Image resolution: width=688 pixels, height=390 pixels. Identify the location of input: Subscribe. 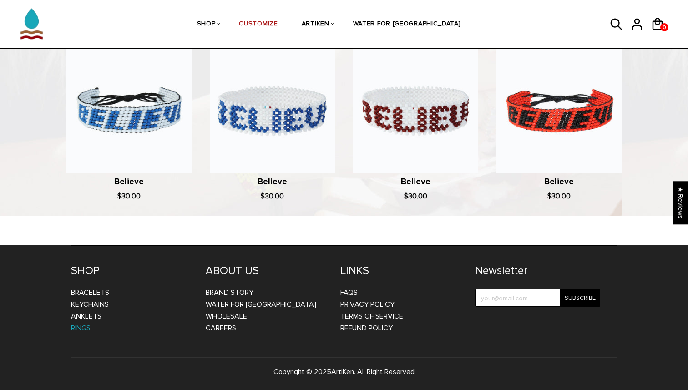
(580, 298).